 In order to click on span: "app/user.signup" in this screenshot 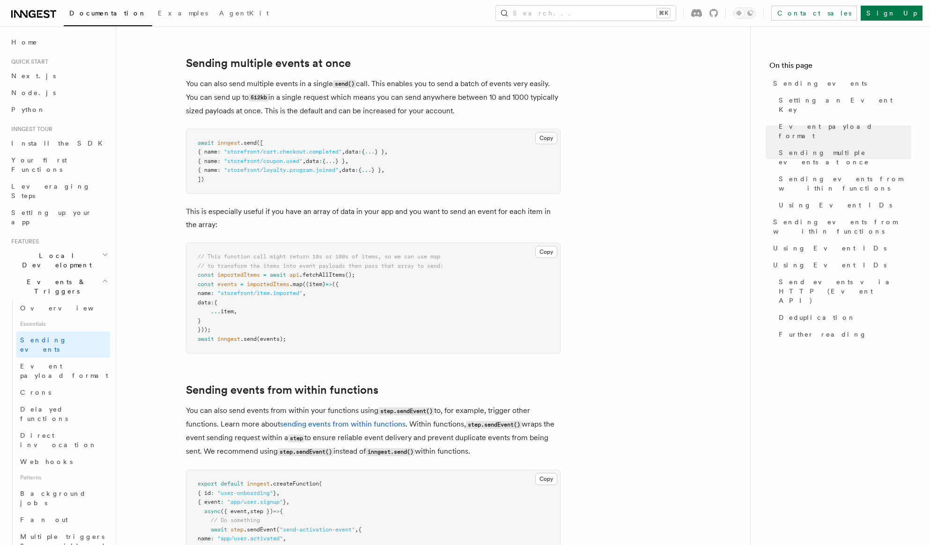, I will do `click(255, 502)`.